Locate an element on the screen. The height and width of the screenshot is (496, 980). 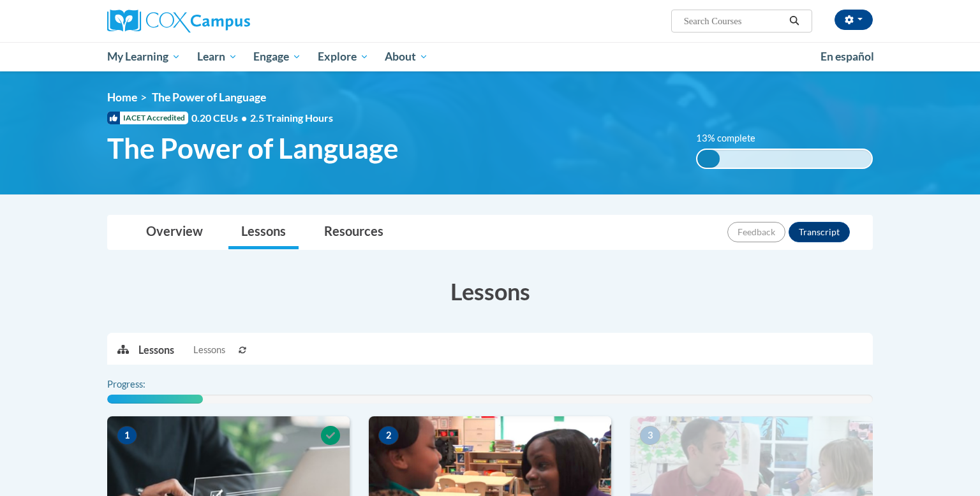
label: Progress: is located at coordinates (143, 385).